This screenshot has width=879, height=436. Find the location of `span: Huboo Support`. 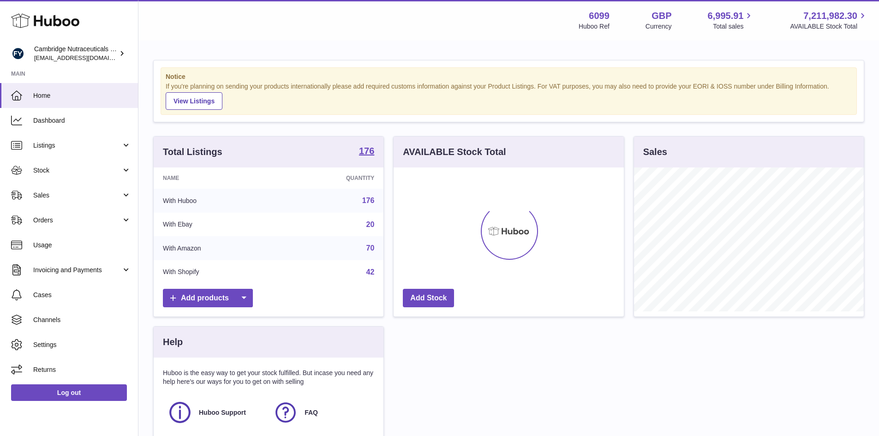

span: Huboo Support is located at coordinates (222, 412).